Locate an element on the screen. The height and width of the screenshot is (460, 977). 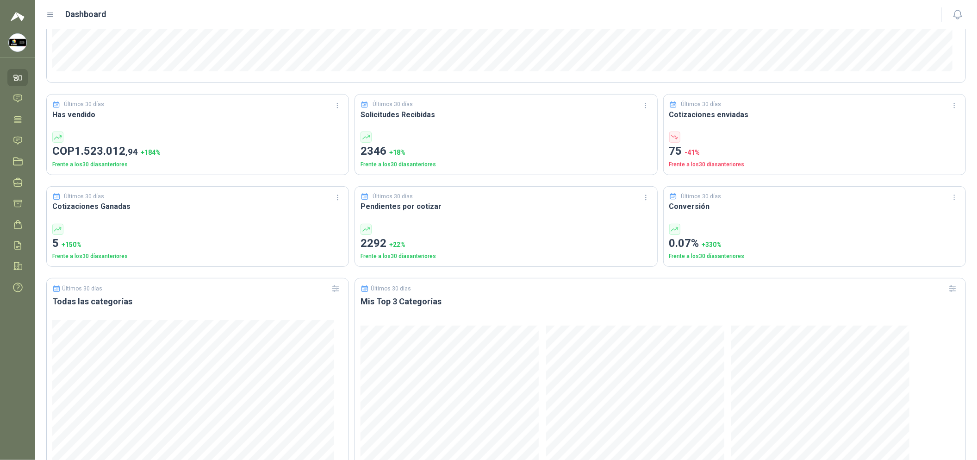
span: ,94 is located at coordinates (131, 151).